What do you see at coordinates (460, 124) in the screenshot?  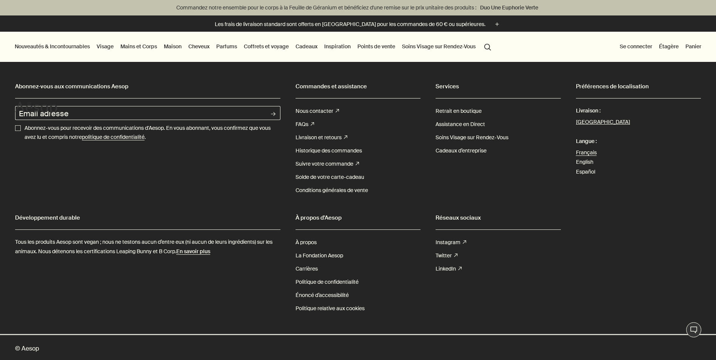 I see `a: Assistance en Direct` at bounding box center [460, 124].